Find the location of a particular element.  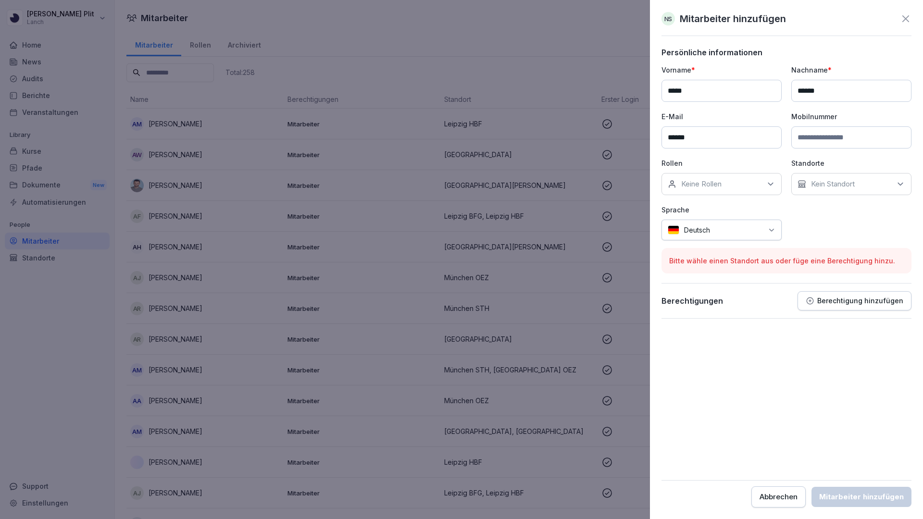

p: Mitarbeiter hinzufügen is located at coordinates (733, 19).